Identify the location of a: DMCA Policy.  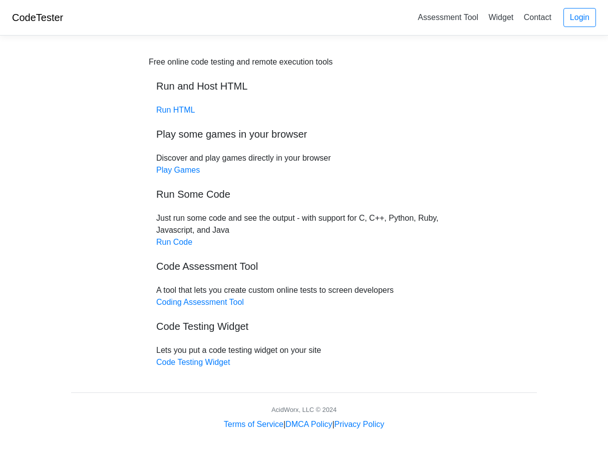
(308, 424).